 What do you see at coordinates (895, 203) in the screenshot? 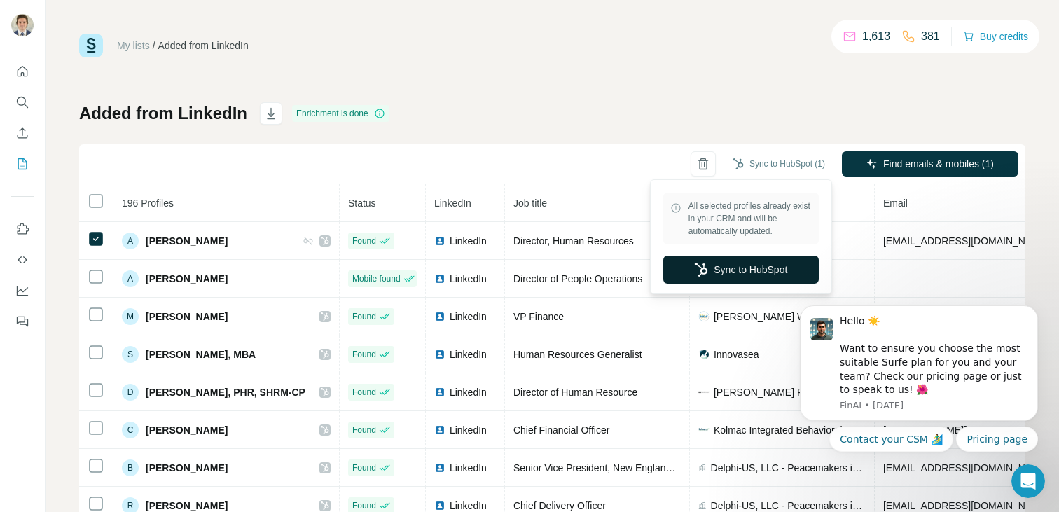
I see `span: Email` at bounding box center [895, 203].